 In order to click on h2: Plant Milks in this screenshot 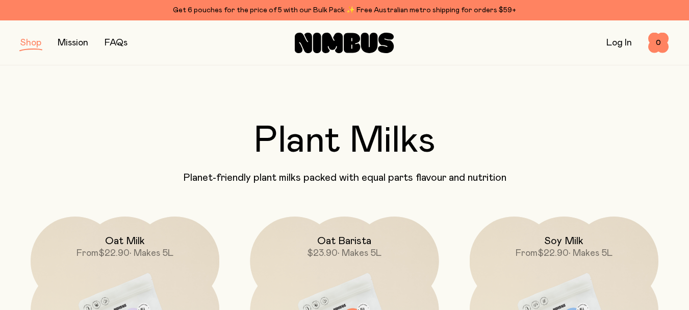, I will do `click(344, 141)`.